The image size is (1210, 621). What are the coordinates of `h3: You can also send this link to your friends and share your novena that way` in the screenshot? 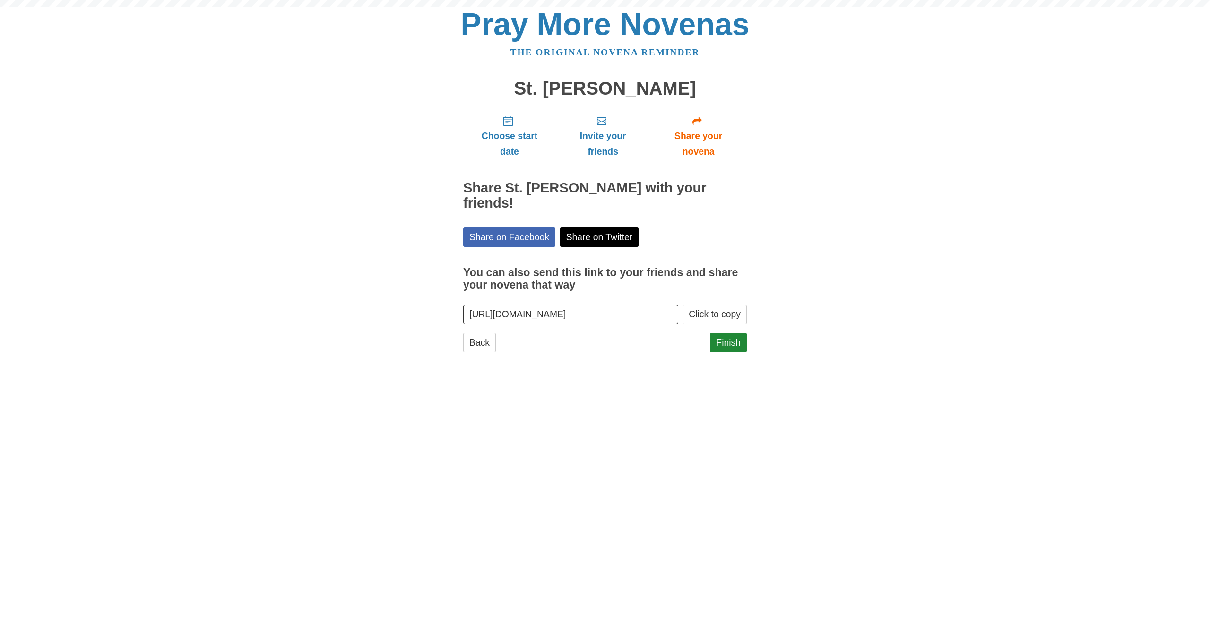 It's located at (605, 278).